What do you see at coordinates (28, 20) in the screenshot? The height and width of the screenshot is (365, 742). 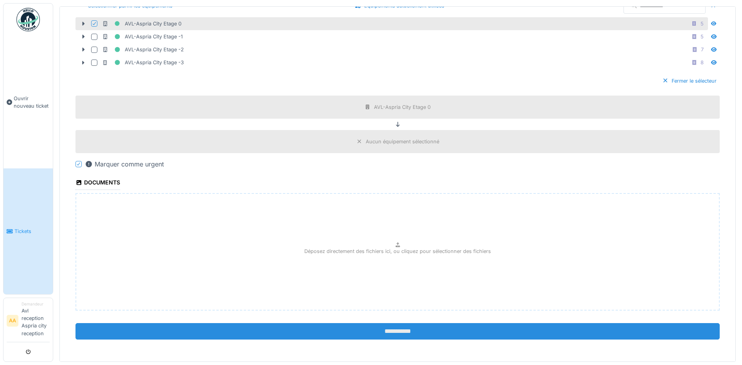 I see `img: Badge_color-CXgf-gQk.svg` at bounding box center [28, 20].